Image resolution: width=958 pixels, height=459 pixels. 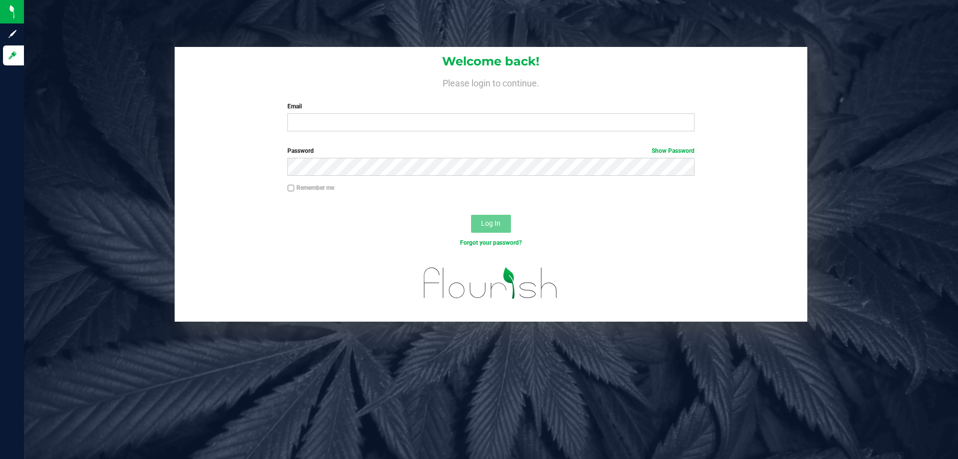 What do you see at coordinates (491, 223) in the screenshot?
I see `span: Log In` at bounding box center [491, 223].